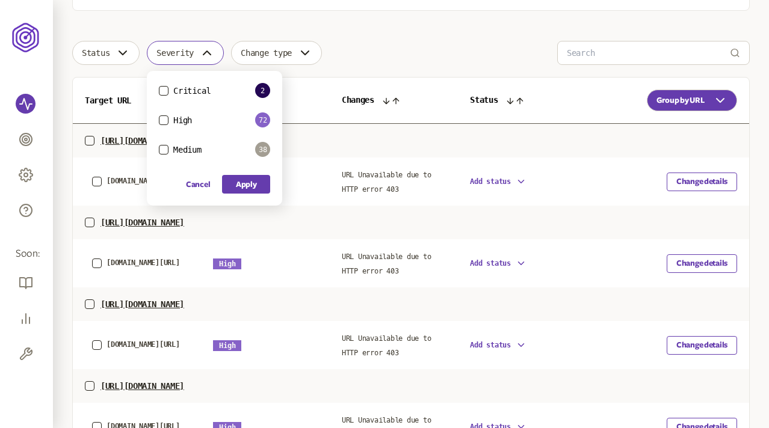 This screenshot has width=769, height=428. Describe the element at coordinates (164, 120) in the screenshot. I see `button: High` at that location.